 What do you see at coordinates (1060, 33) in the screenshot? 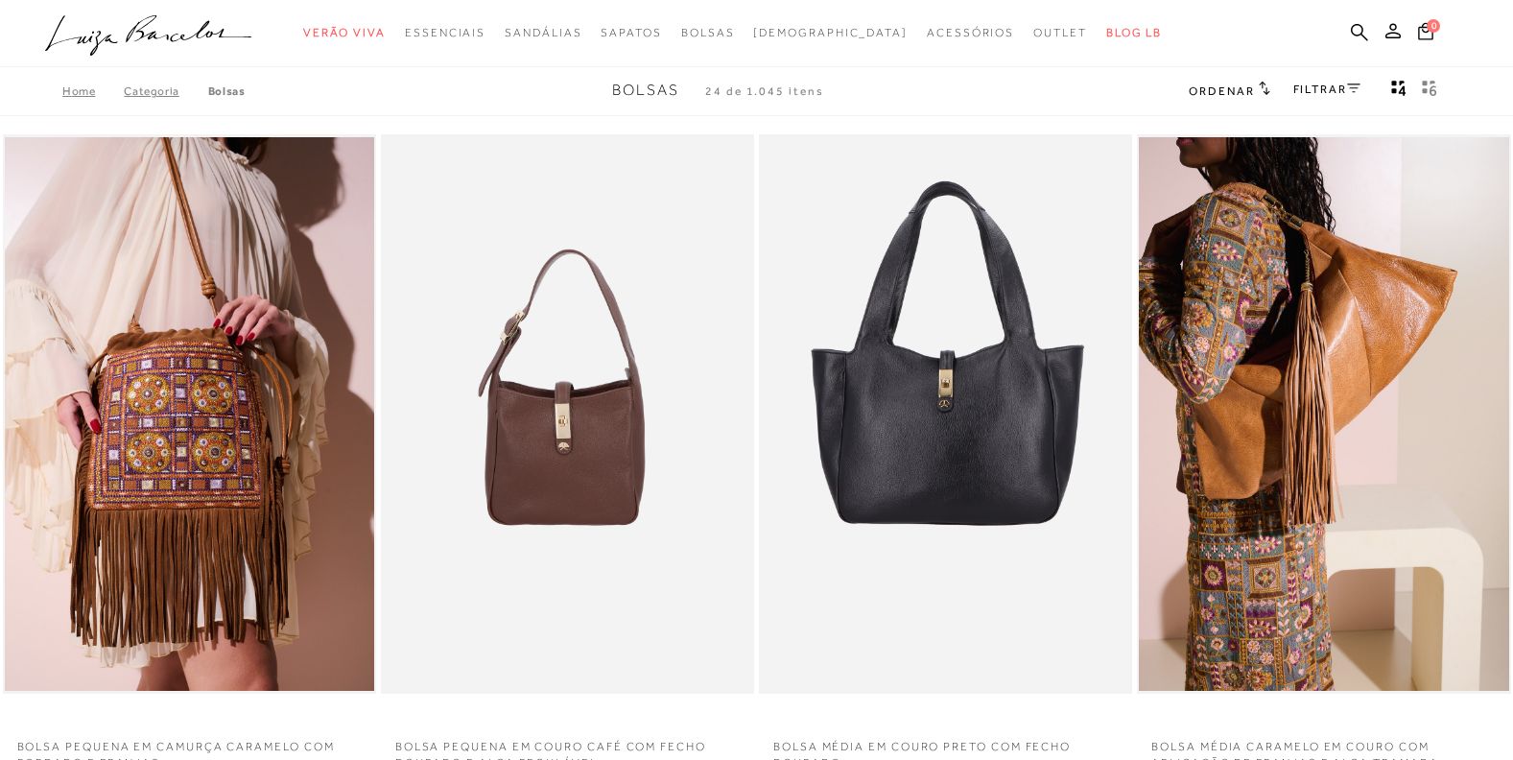
I see `span: Outlet` at bounding box center [1060, 33].